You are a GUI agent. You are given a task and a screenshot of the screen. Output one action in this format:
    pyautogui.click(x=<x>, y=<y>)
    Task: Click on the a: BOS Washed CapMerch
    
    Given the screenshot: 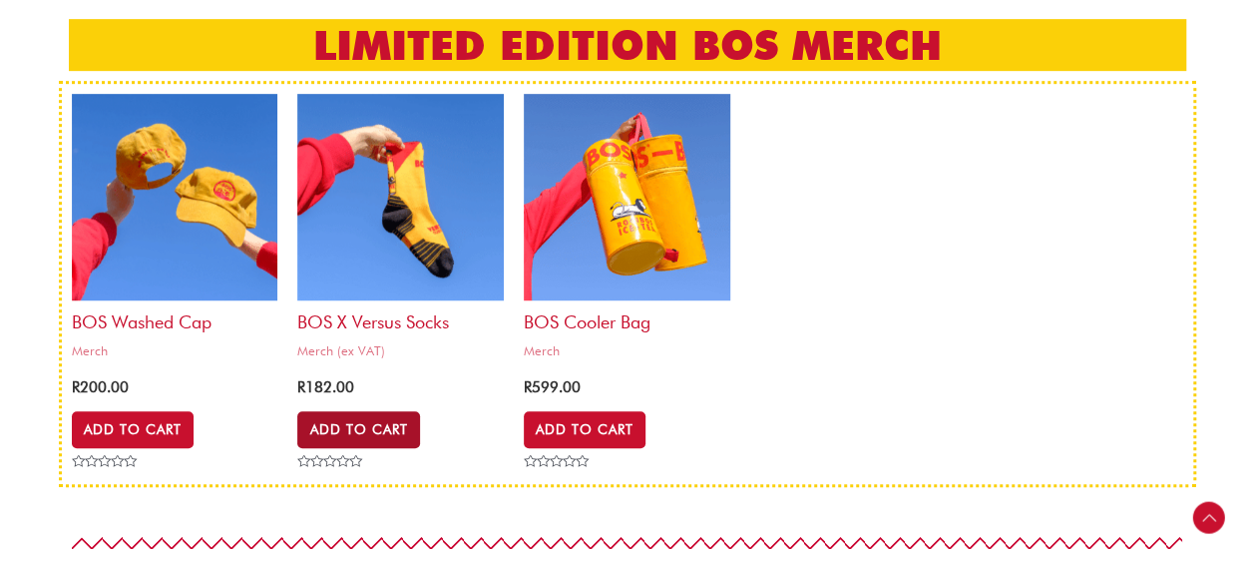 What is the action you would take?
    pyautogui.click(x=175, y=229)
    